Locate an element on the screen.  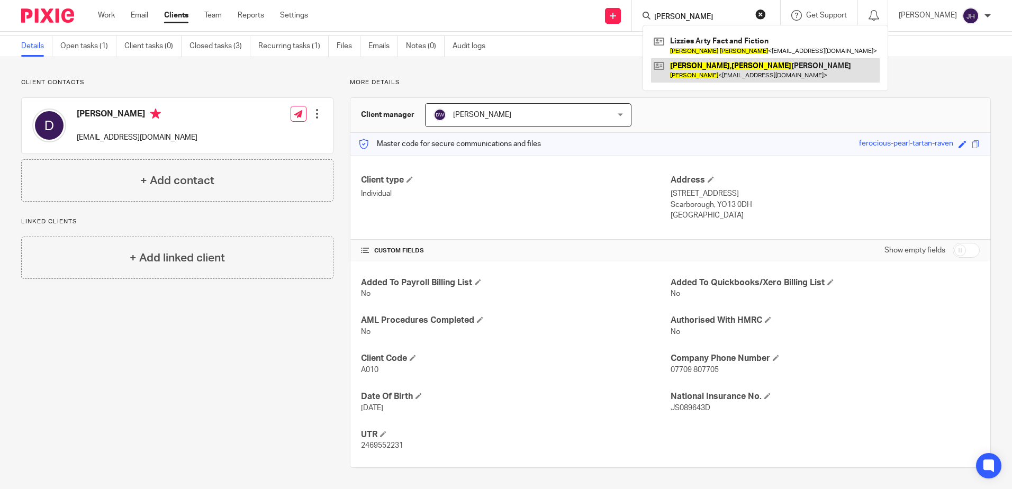
a: Details is located at coordinates (37, 46).